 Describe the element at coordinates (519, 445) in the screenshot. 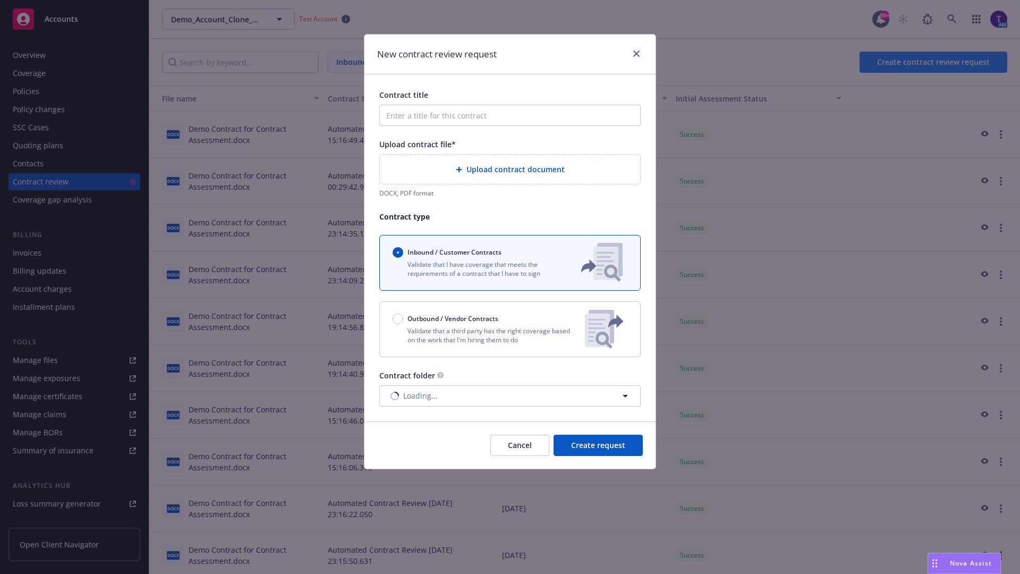

I see `span: Cancel` at that location.